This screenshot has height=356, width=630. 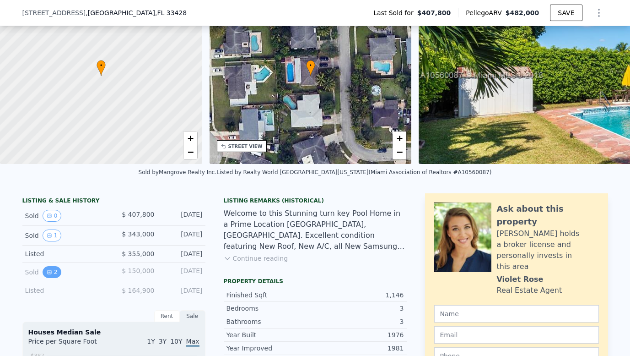 I want to click on div: Violet Rose, so click(x=520, y=279).